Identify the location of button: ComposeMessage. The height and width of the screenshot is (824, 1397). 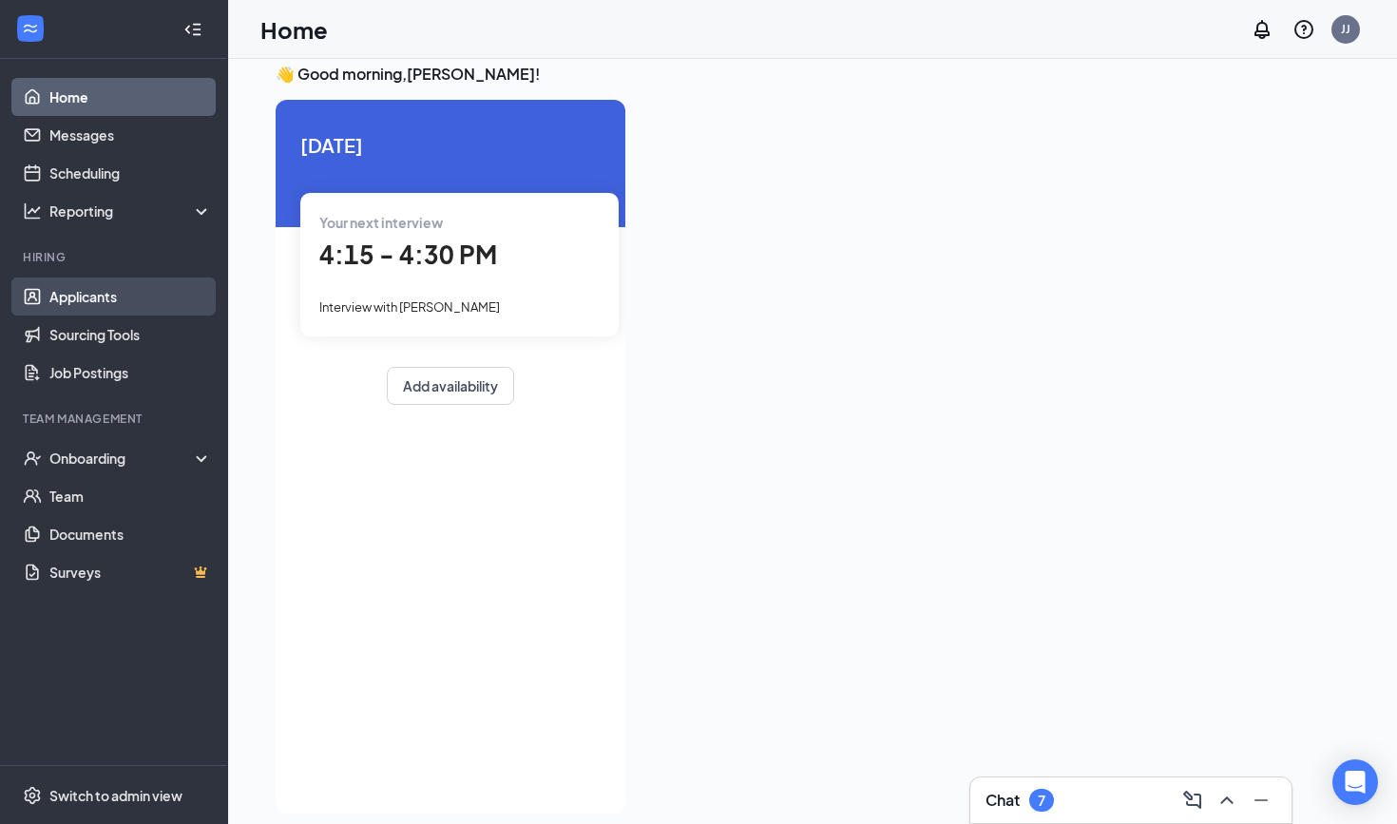
(1193, 800).